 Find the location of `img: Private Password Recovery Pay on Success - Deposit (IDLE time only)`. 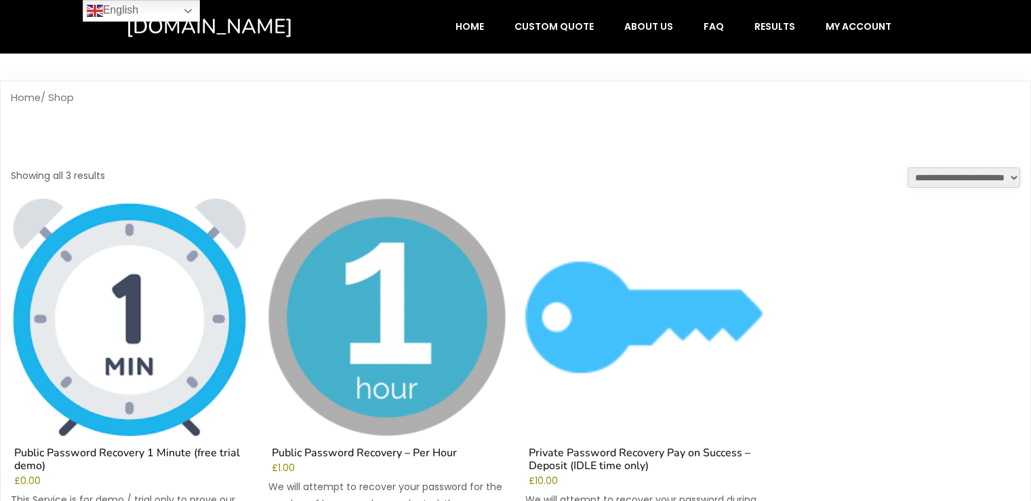

img: Private Password Recovery Pay on Success - Deposit (IDLE time only) is located at coordinates (644, 317).